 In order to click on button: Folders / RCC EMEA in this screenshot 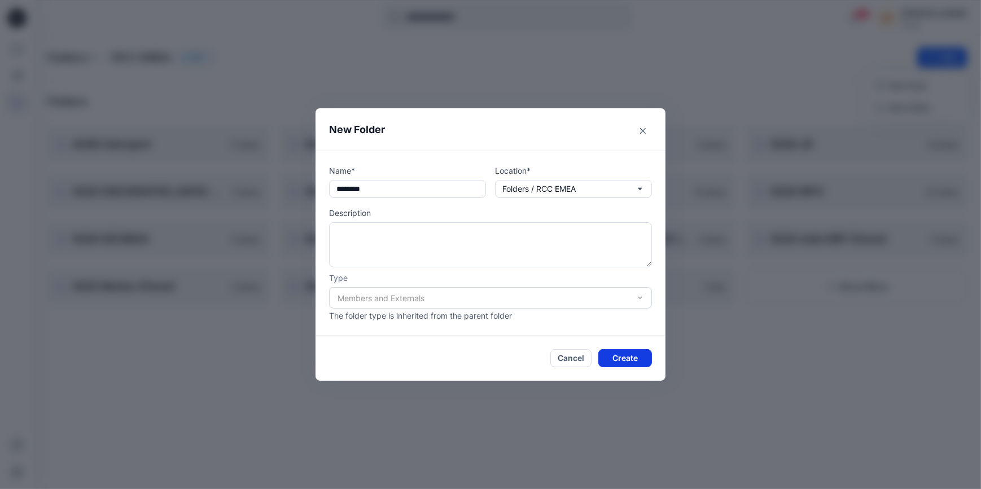, I will do `click(573, 189)`.